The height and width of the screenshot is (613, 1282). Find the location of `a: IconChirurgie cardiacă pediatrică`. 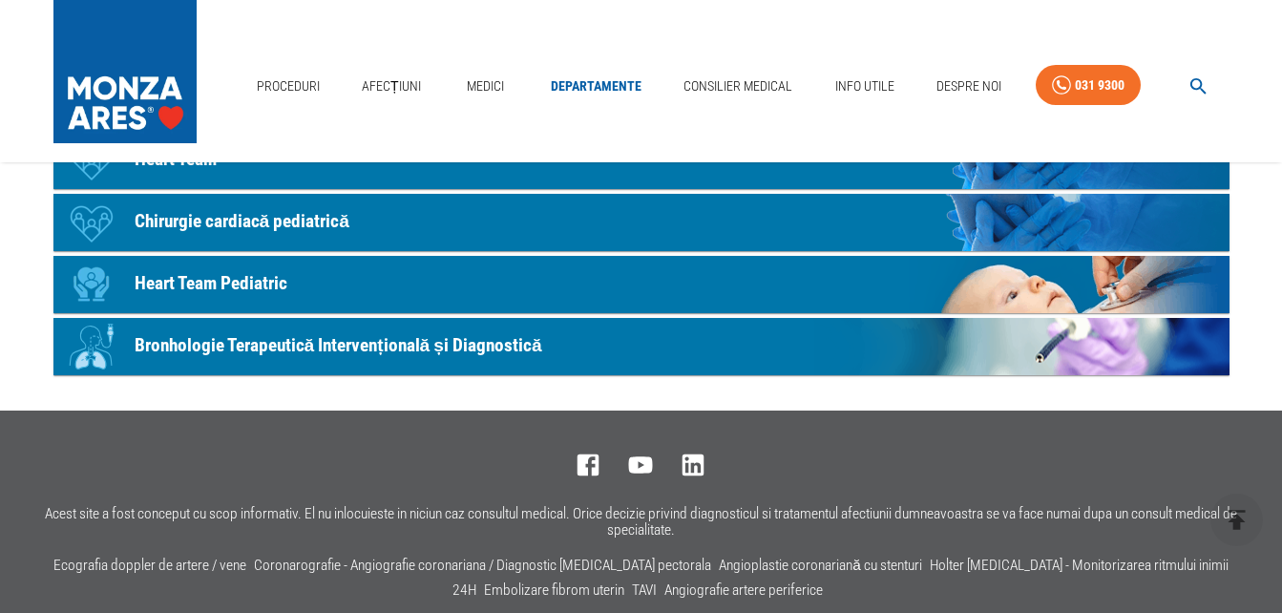

a: IconChirurgie cardiacă pediatrică is located at coordinates (641, 222).